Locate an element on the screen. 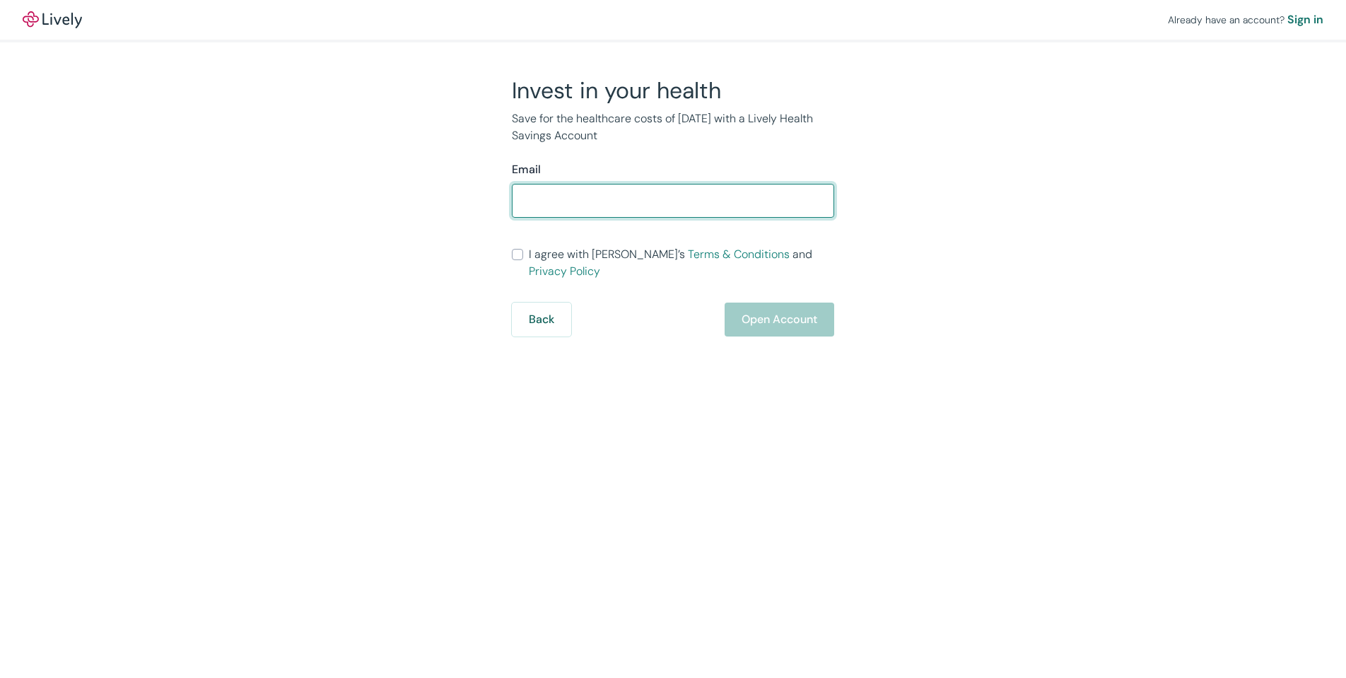 The image size is (1346, 678). a: LivelyLively is located at coordinates (52, 20).